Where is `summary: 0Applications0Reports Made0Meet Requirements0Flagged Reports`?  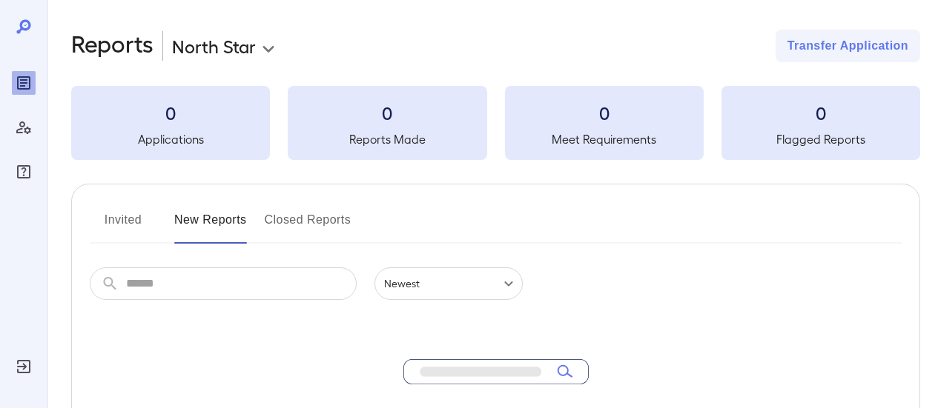
summary: 0Applications0Reports Made0Meet Requirements0Flagged Reports is located at coordinates (495, 123).